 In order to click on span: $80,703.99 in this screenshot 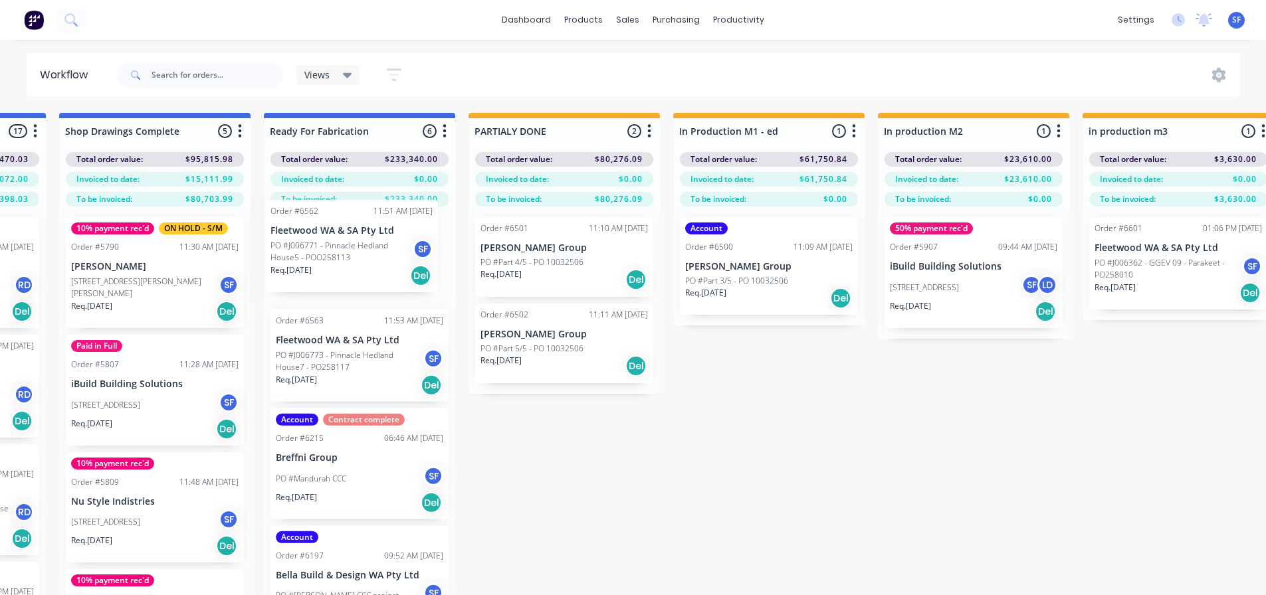, I will do `click(209, 199)`.